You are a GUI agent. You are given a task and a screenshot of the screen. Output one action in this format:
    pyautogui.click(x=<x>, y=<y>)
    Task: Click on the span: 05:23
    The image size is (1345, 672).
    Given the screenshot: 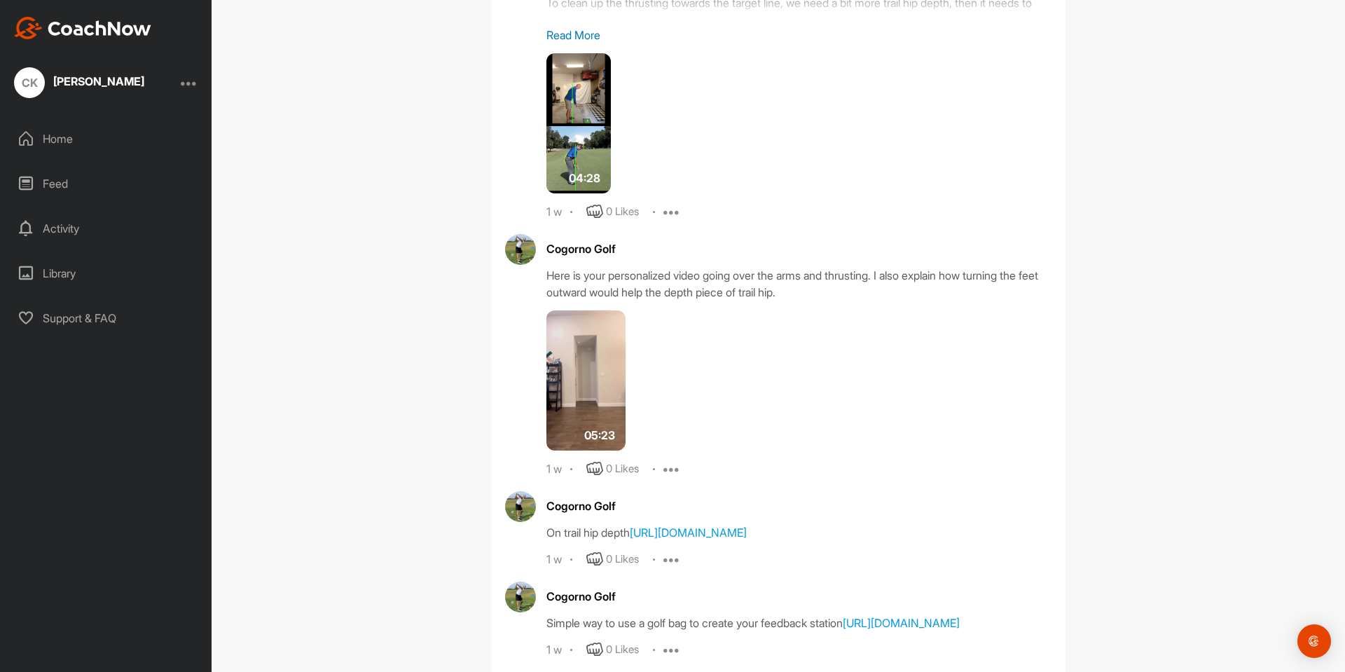 What is the action you would take?
    pyautogui.click(x=600, y=435)
    